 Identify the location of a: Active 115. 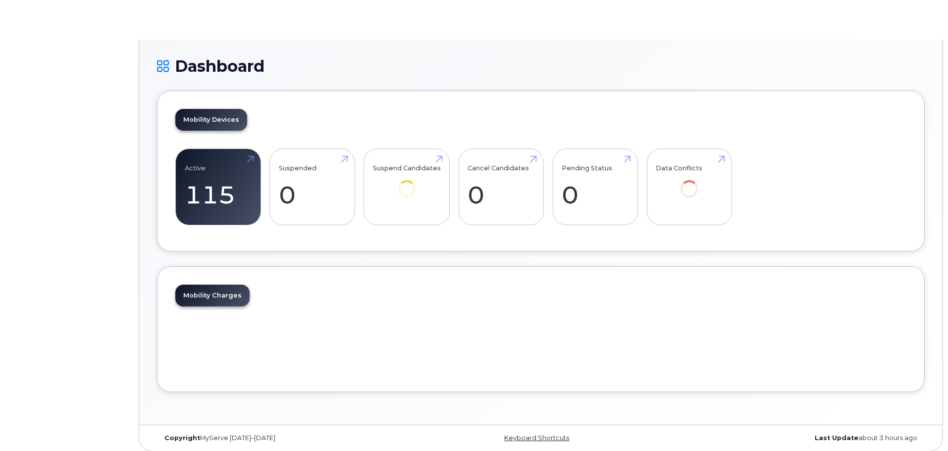
(218, 187).